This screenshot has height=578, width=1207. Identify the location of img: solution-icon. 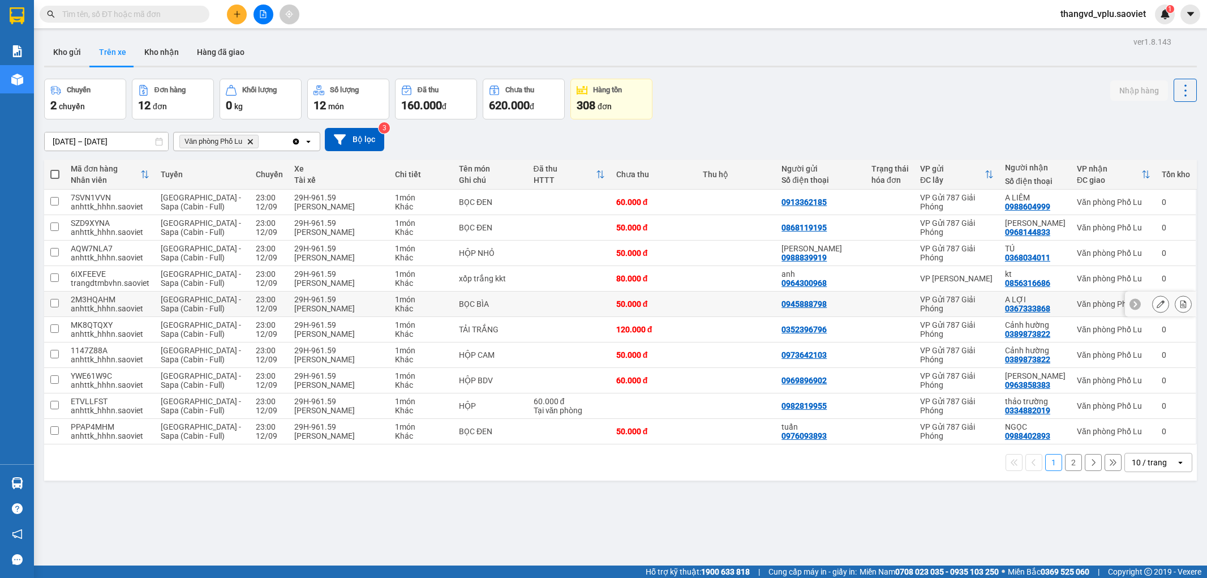
(17, 51).